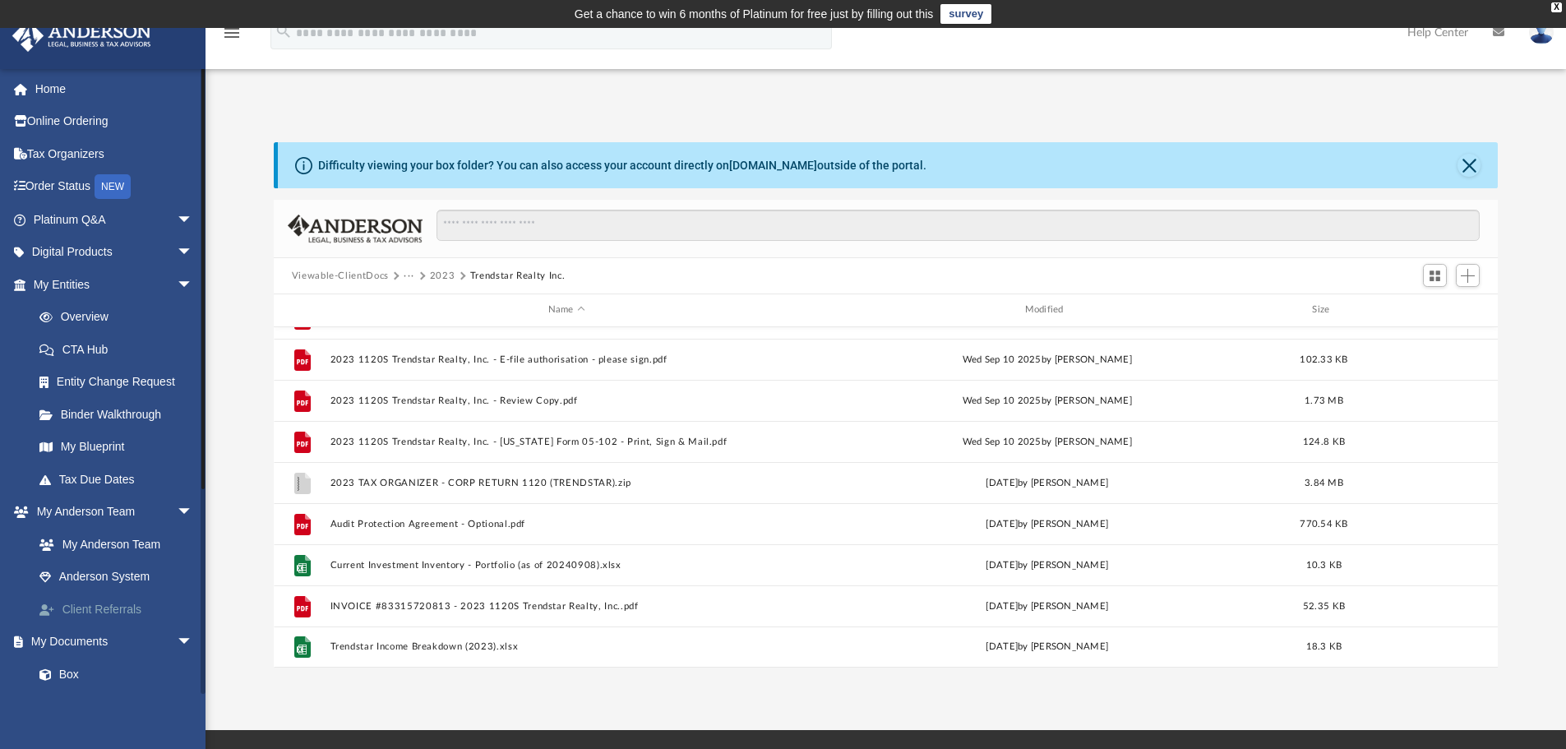 The width and height of the screenshot is (1566, 749). I want to click on button: 2023, so click(442, 276).